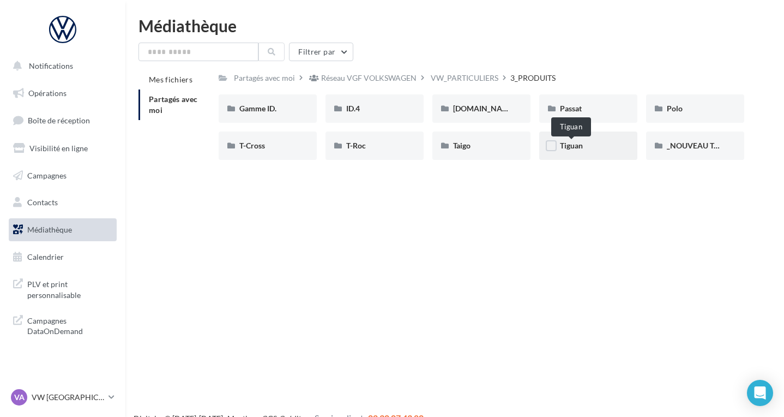 This screenshot has height=417, width=784. What do you see at coordinates (704, 145) in the screenshot?
I see `span: _NOUVEAU TAYRON` at bounding box center [704, 145].